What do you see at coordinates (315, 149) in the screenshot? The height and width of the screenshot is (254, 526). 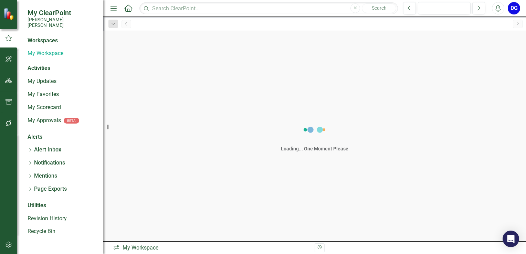 I see `div: Loading... One Moment Please` at bounding box center [315, 149].